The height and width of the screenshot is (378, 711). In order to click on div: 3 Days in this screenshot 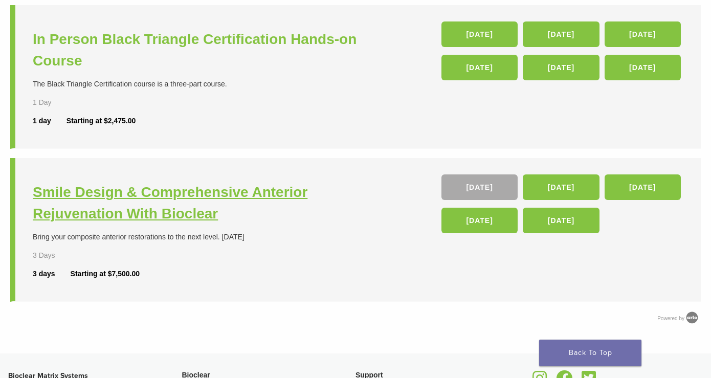, I will do `click(57, 255)`.